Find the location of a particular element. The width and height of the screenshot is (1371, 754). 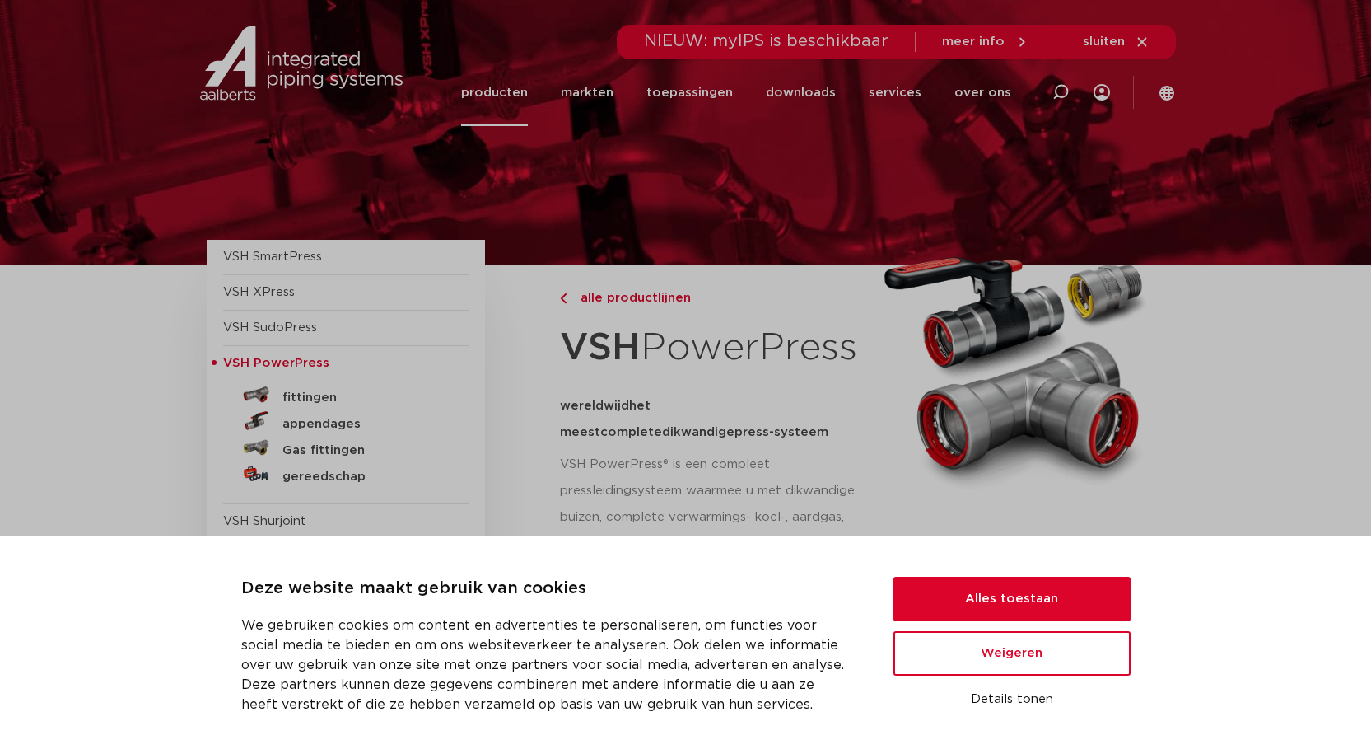

nav: Menu is located at coordinates (736, 92).